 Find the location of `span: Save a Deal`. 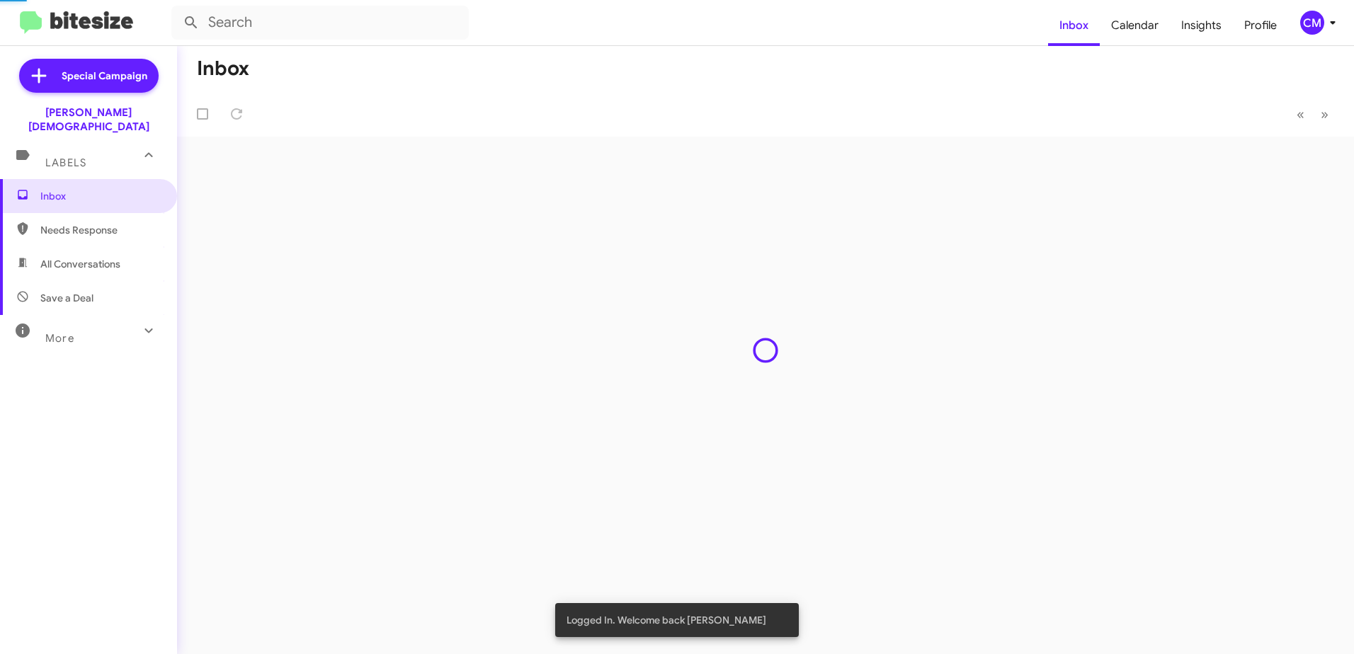

span: Save a Deal is located at coordinates (67, 298).